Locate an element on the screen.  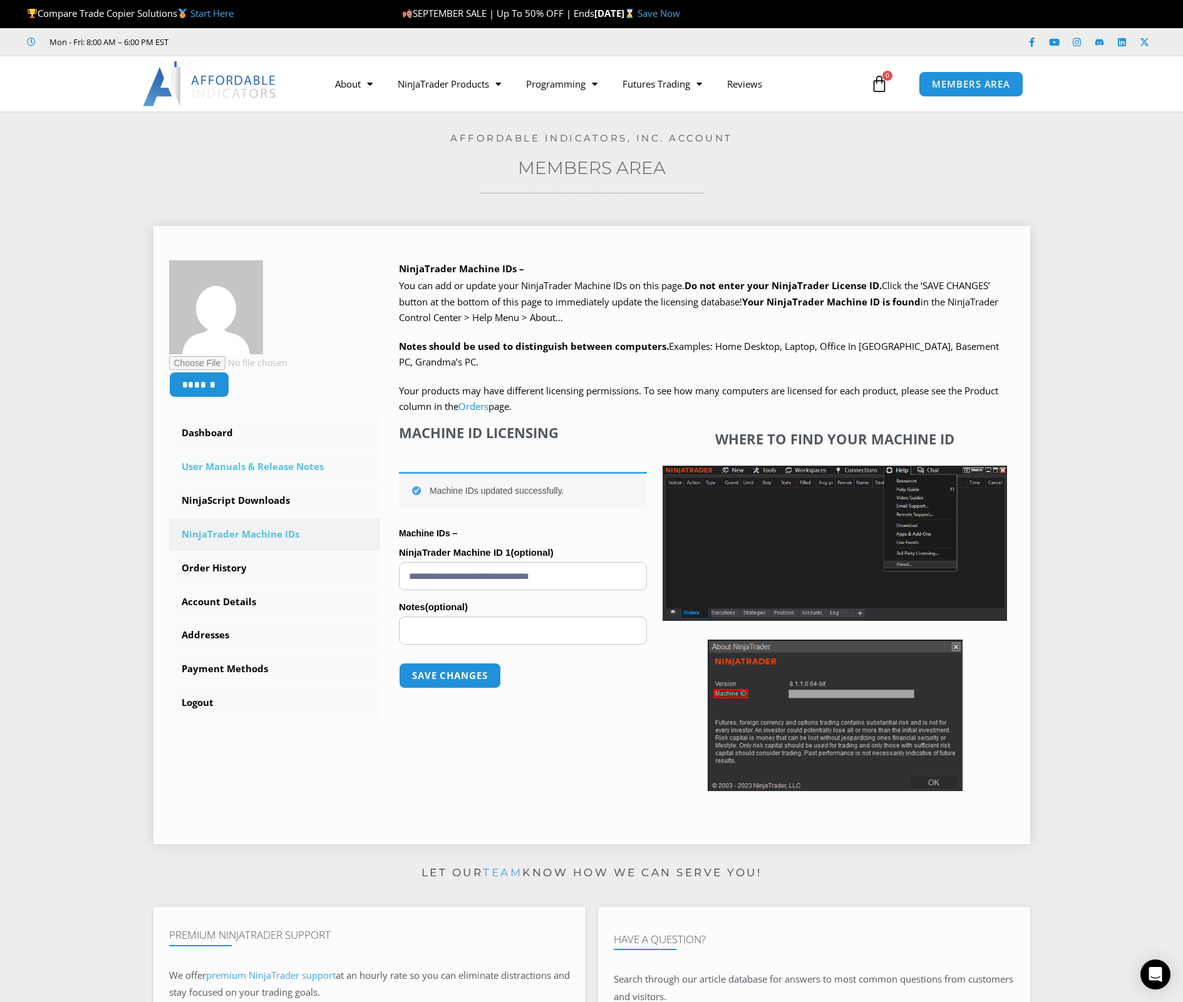
img: Screenshot 2025-01-17 114931 | Affordable Indicators – NinjaTrader is located at coordinates (834, 716).